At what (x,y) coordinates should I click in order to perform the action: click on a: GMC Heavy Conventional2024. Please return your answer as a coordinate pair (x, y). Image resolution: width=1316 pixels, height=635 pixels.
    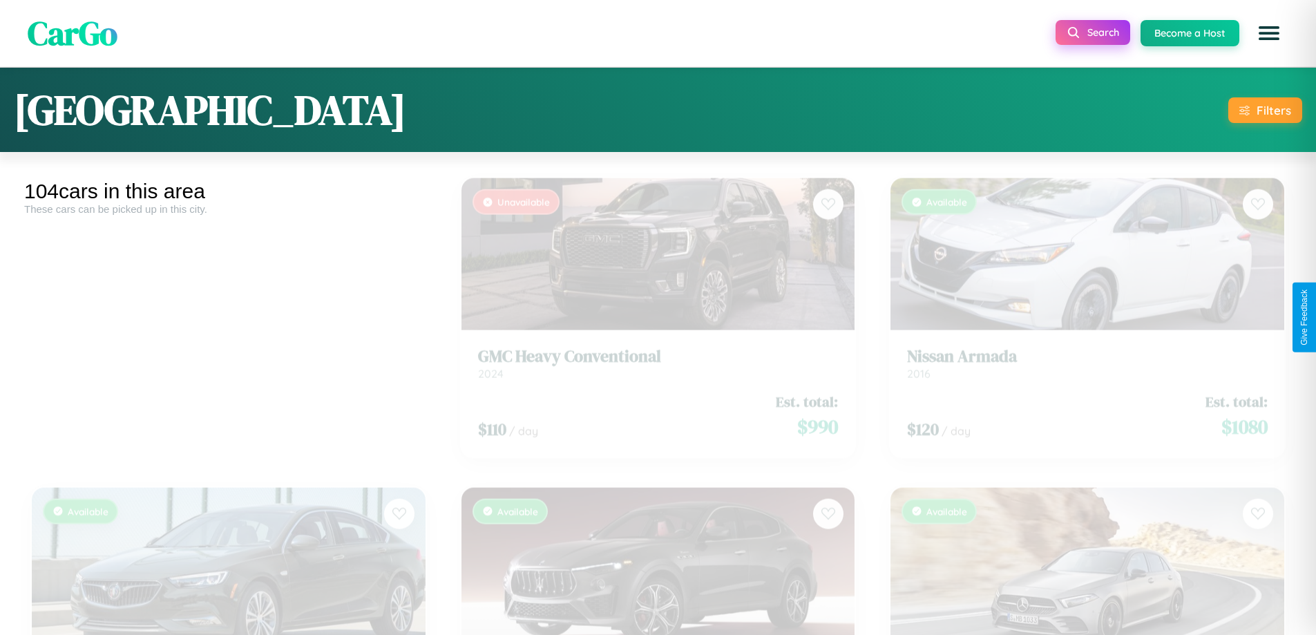
    Looking at the image, I should click on (658, 352).